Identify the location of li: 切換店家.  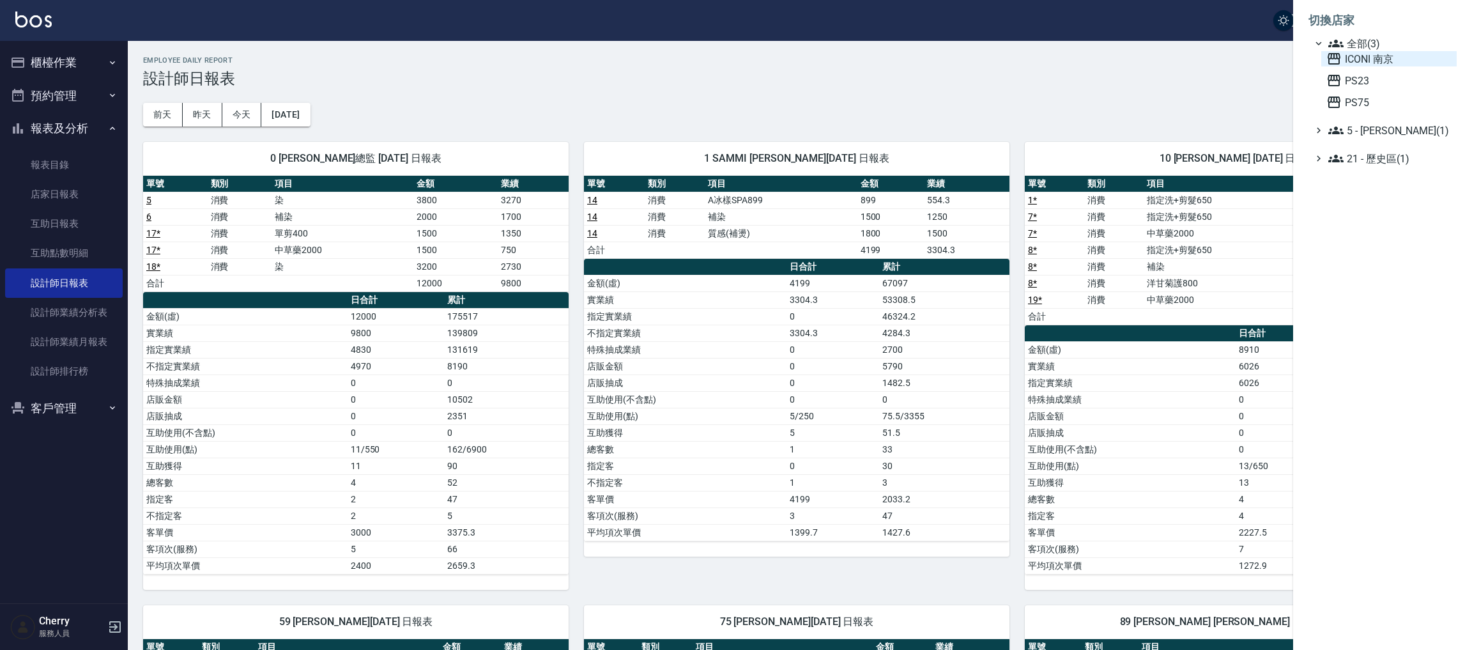
(1383, 20).